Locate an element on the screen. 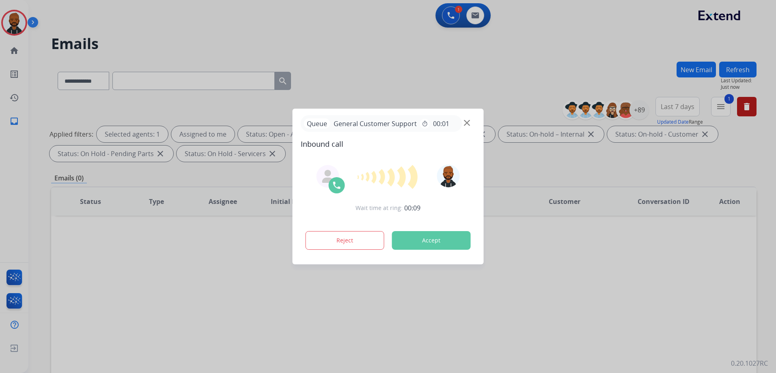 The image size is (776, 373). button: Accept is located at coordinates (432, 241).